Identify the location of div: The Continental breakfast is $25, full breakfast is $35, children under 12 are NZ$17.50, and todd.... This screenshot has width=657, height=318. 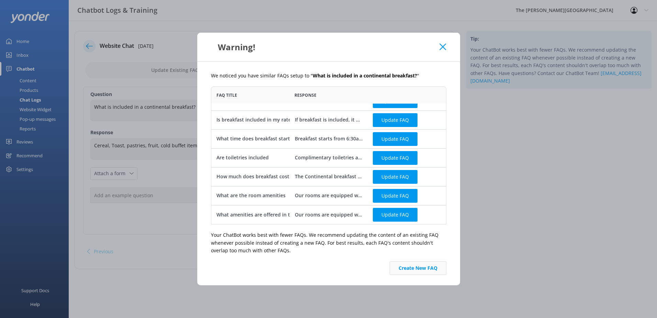
(329, 176).